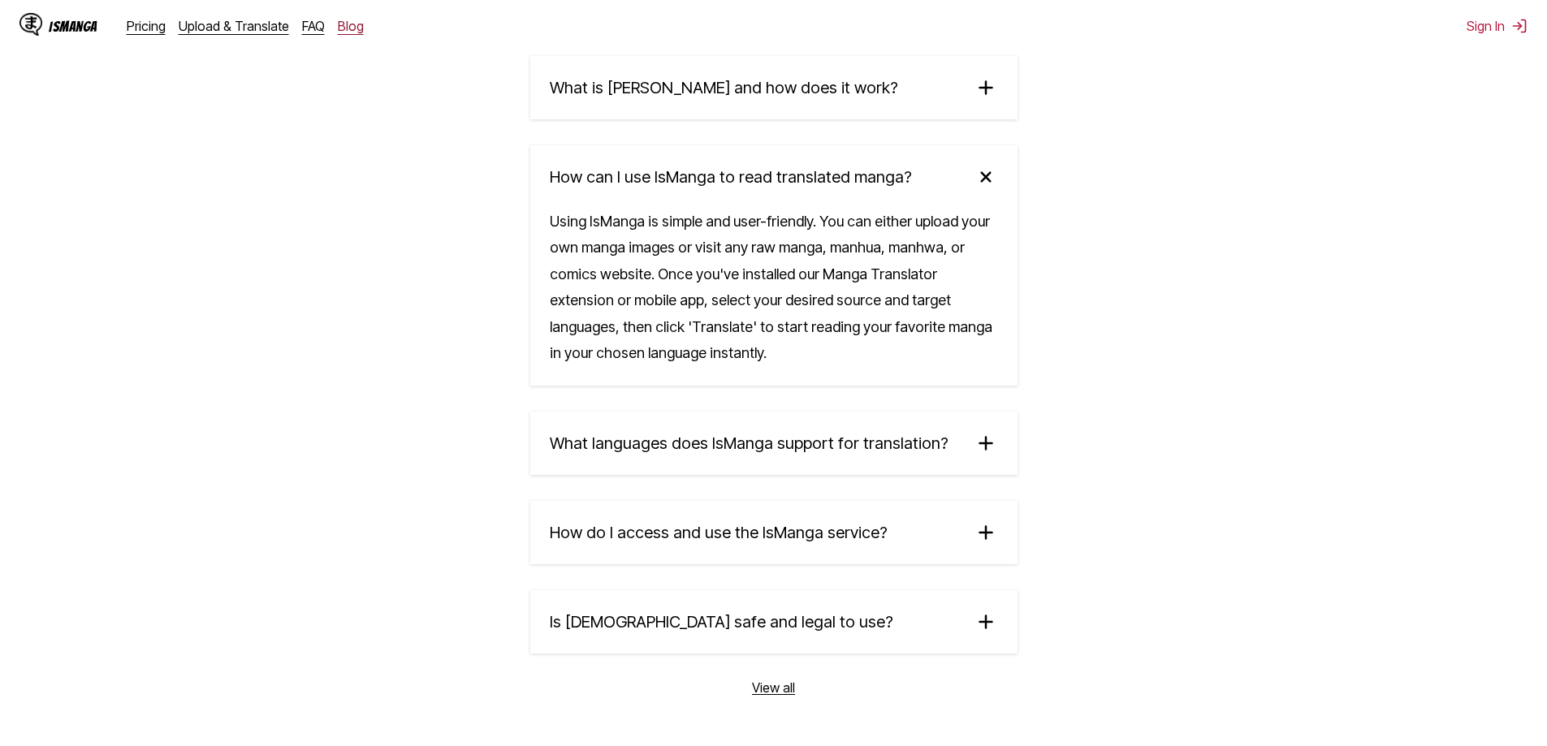  I want to click on summary: How do I access and use the IsManga service?, so click(774, 533).